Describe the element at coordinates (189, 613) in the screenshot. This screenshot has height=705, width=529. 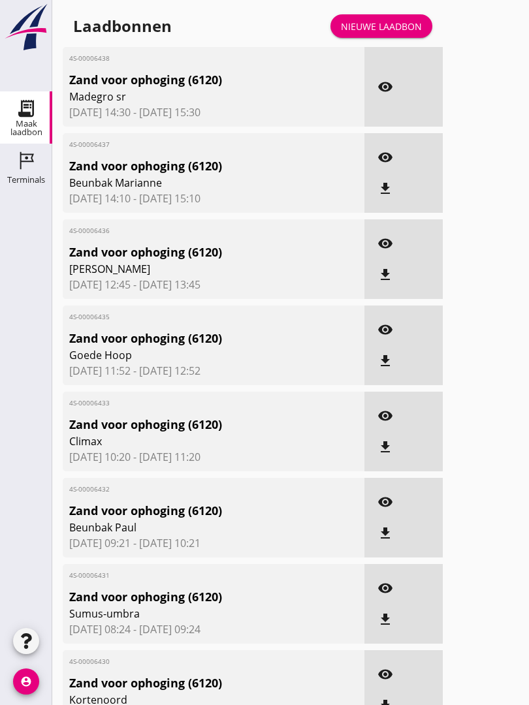
I see `span: Sumus-umbra` at that location.